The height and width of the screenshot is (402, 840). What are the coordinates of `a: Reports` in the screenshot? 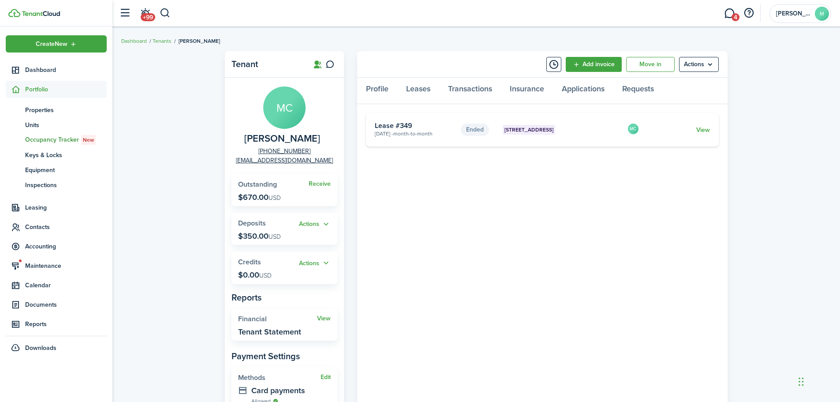 It's located at (56, 324).